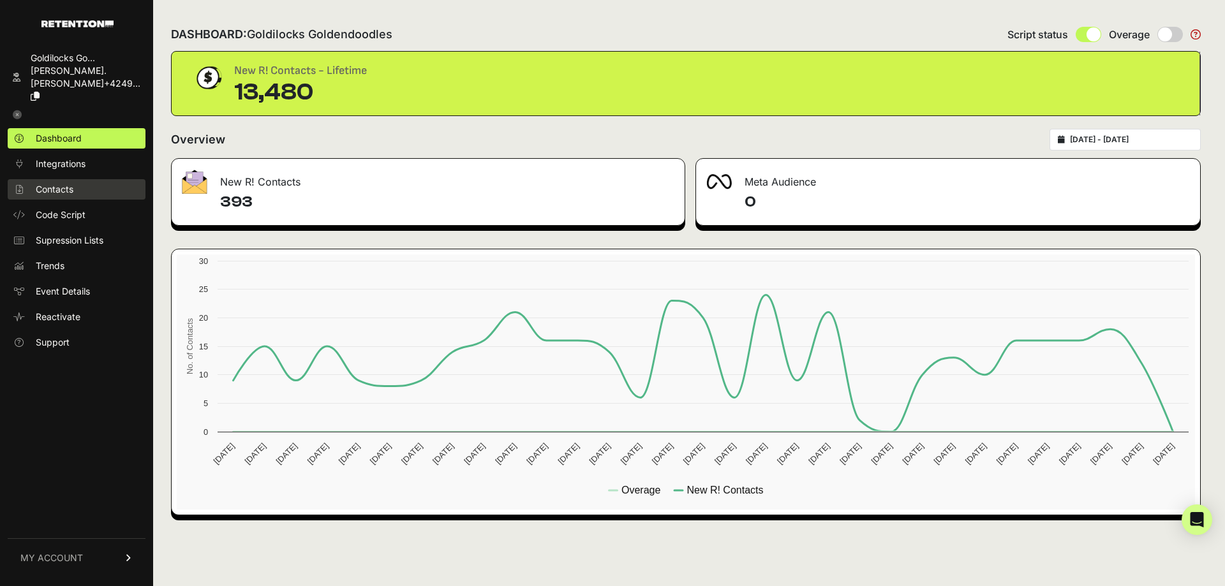 This screenshot has height=586, width=1225. Describe the element at coordinates (1129, 34) in the screenshot. I see `span: Overage` at that location.